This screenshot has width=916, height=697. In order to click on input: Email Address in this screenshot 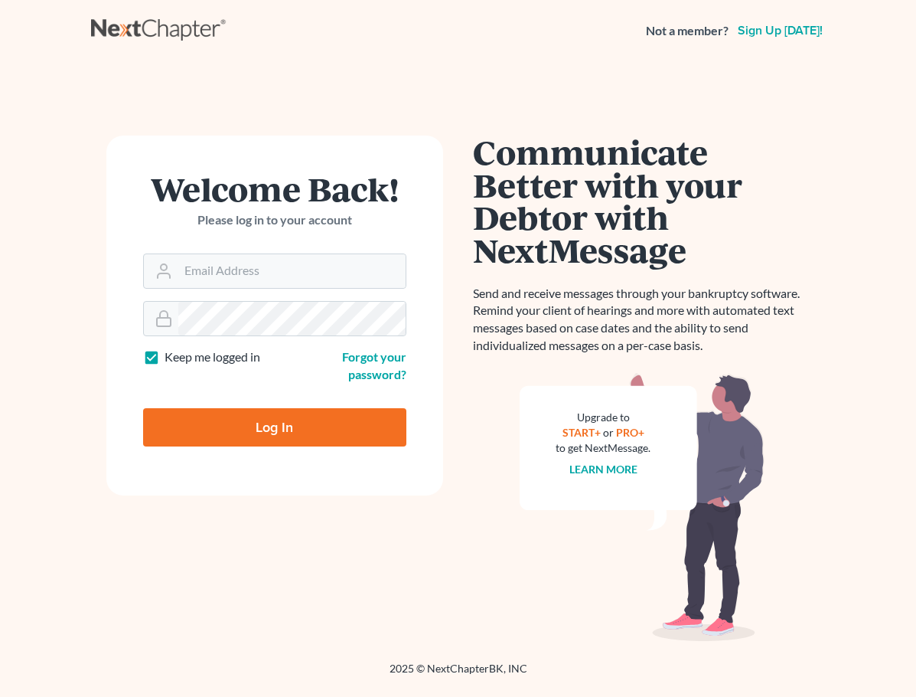, I will do `click(292, 271)`.